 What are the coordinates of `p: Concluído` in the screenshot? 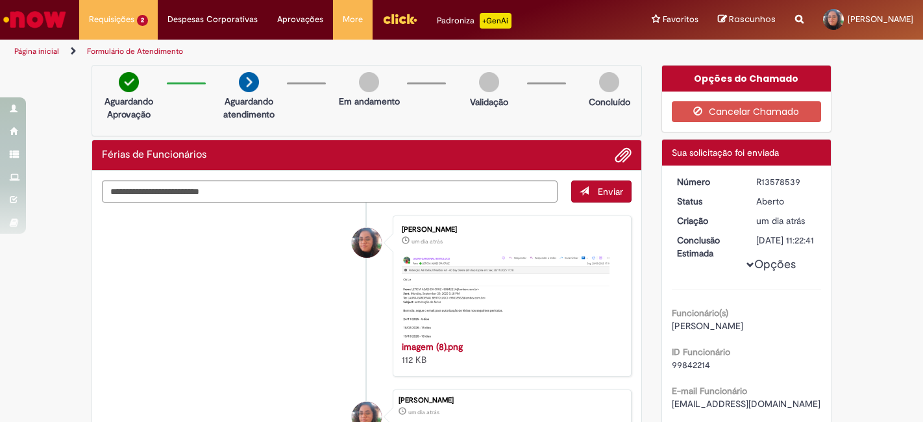 It's located at (609, 102).